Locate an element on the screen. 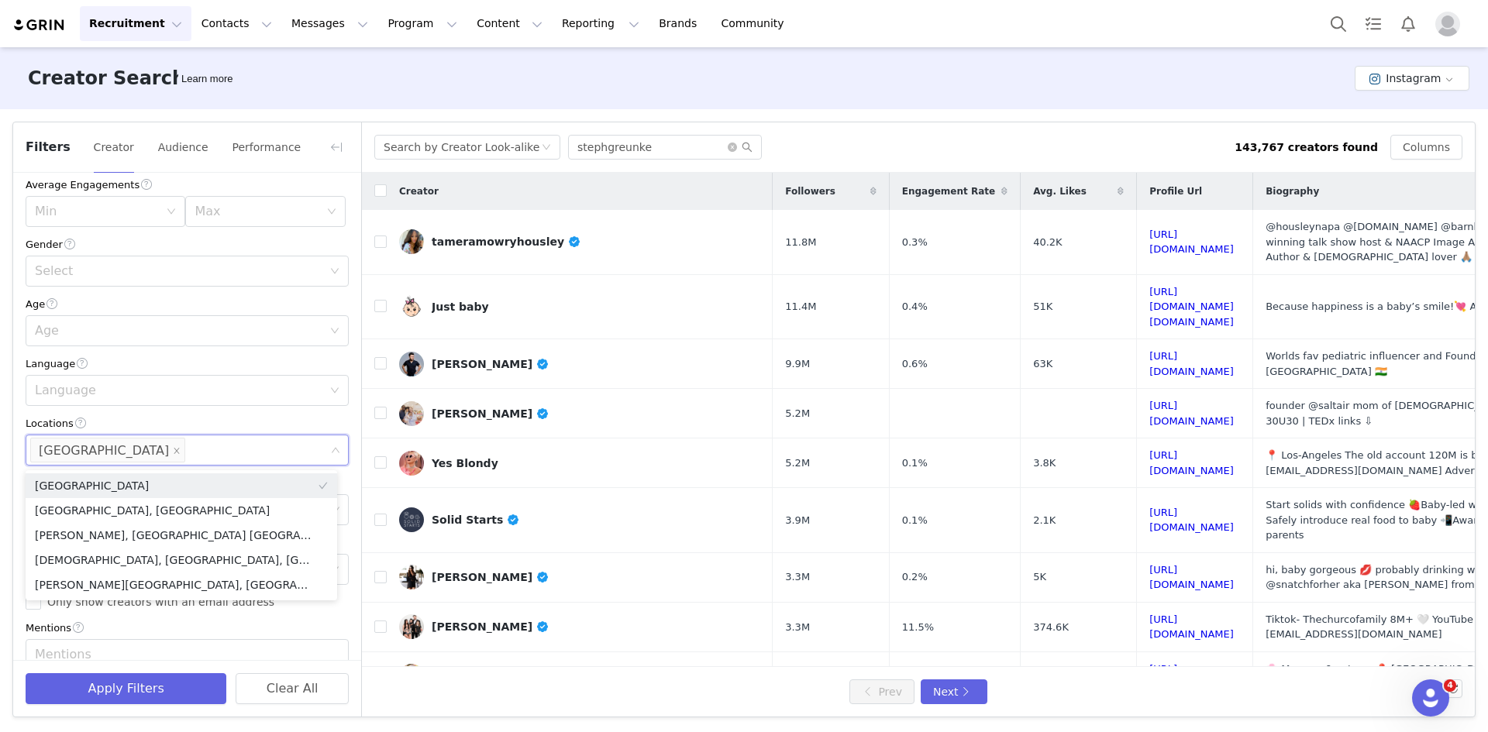 The height and width of the screenshot is (732, 1488). span: 63K is located at coordinates (1042, 364).